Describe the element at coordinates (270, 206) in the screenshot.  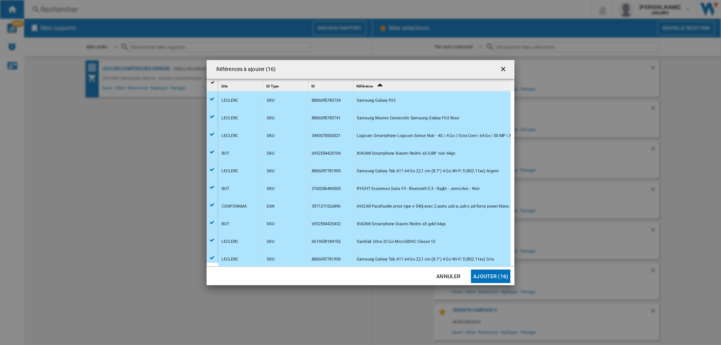
I see `div: EAN` at that location.